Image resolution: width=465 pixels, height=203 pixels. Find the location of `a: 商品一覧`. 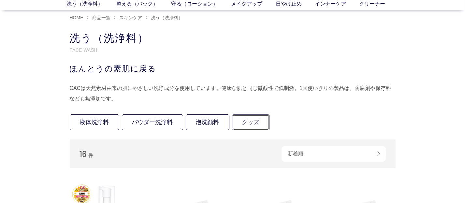

a: 商品一覧 is located at coordinates (101, 18).